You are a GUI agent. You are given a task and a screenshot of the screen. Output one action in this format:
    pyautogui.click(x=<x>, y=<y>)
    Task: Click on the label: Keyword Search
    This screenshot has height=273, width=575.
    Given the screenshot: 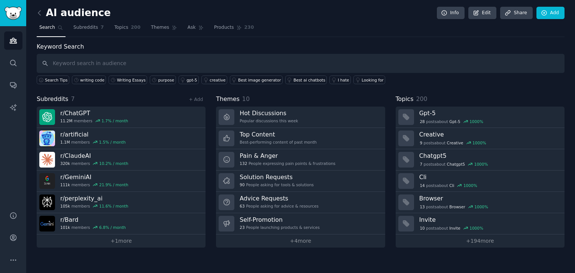 What is the action you would take?
    pyautogui.click(x=60, y=46)
    